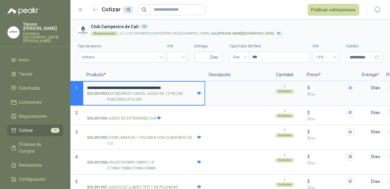 The height and width of the screenshot is (189, 390). What do you see at coordinates (35, 165) in the screenshot?
I see `a: Remisiones` at bounding box center [35, 165].